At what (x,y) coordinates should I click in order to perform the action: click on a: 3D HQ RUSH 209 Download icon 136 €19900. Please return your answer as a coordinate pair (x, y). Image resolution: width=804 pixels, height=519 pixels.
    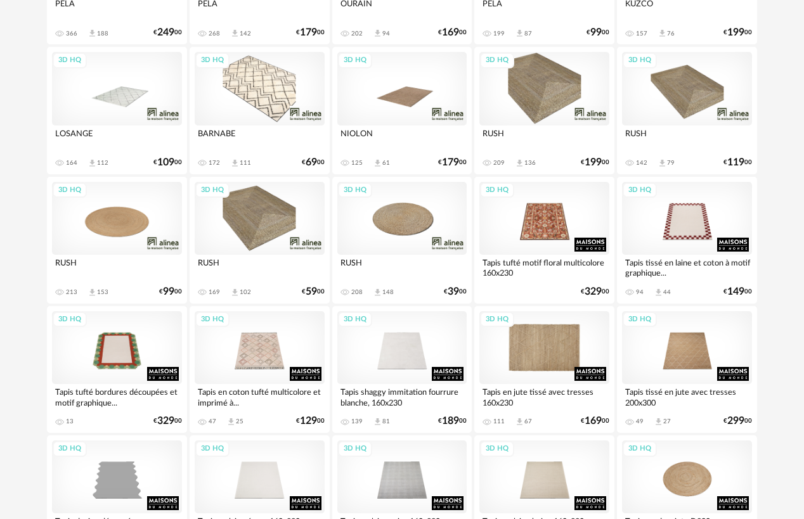
    Looking at the image, I should click on (544, 110).